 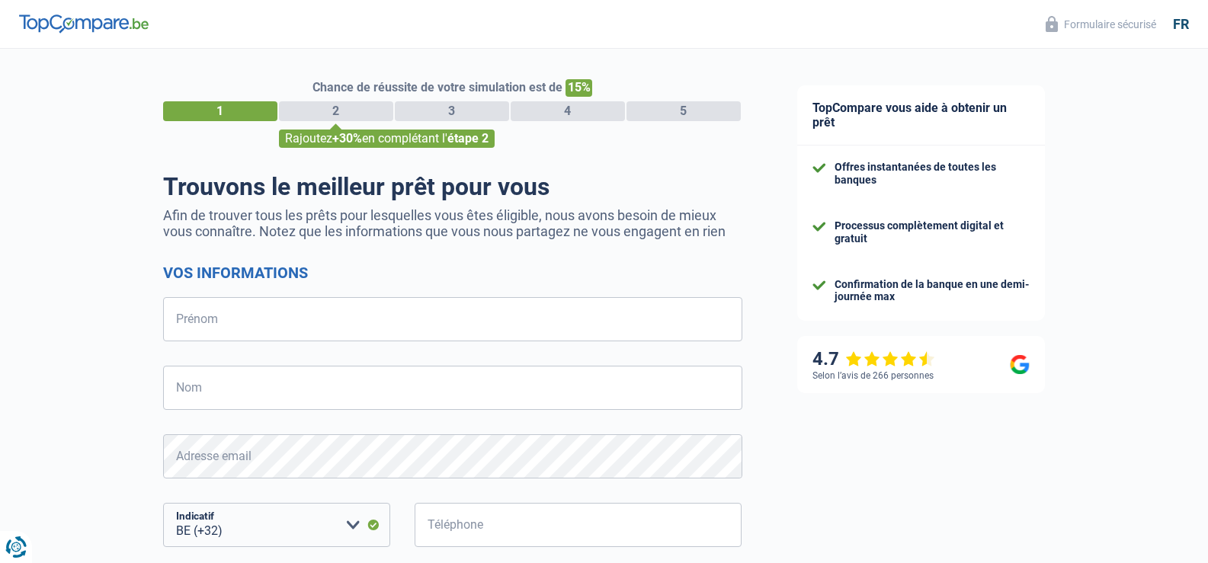 I want to click on img: TopCompare Logo, so click(x=84, y=24).